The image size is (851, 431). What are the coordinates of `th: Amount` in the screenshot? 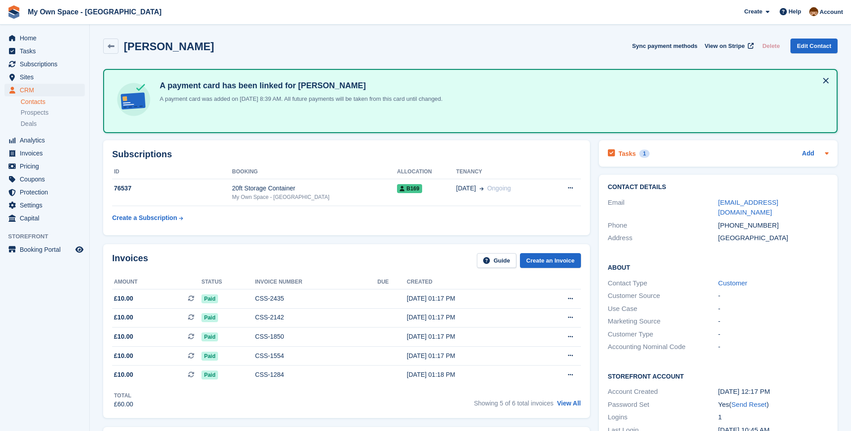 It's located at (157, 283).